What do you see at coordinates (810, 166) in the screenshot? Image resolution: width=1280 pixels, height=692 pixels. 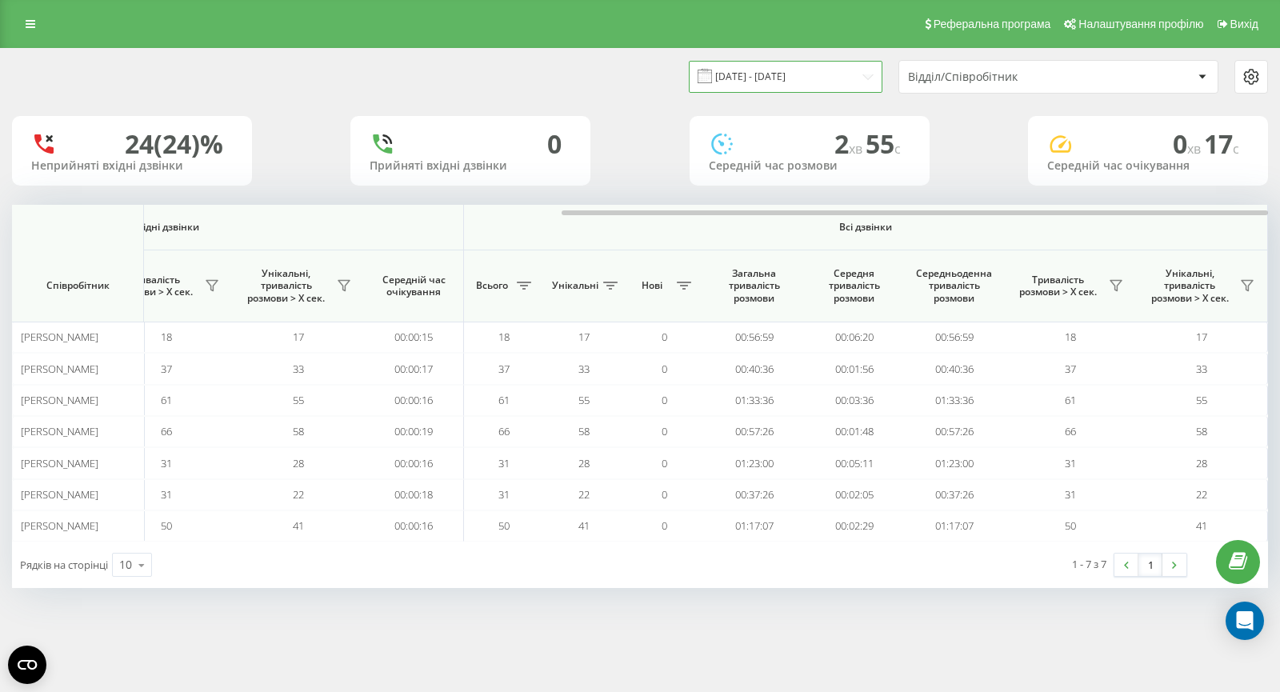 I see `div: Середній час розмови` at bounding box center [810, 166].